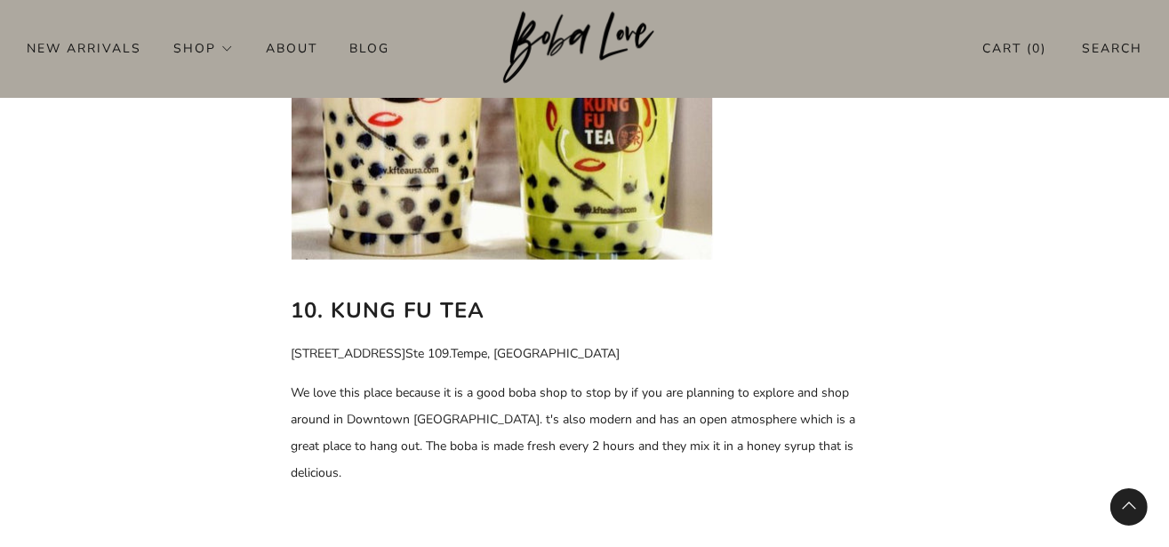 Image resolution: width=1169 pixels, height=547 pixels. Describe the element at coordinates (1014, 48) in the screenshot. I see `a: Cart` at that location.